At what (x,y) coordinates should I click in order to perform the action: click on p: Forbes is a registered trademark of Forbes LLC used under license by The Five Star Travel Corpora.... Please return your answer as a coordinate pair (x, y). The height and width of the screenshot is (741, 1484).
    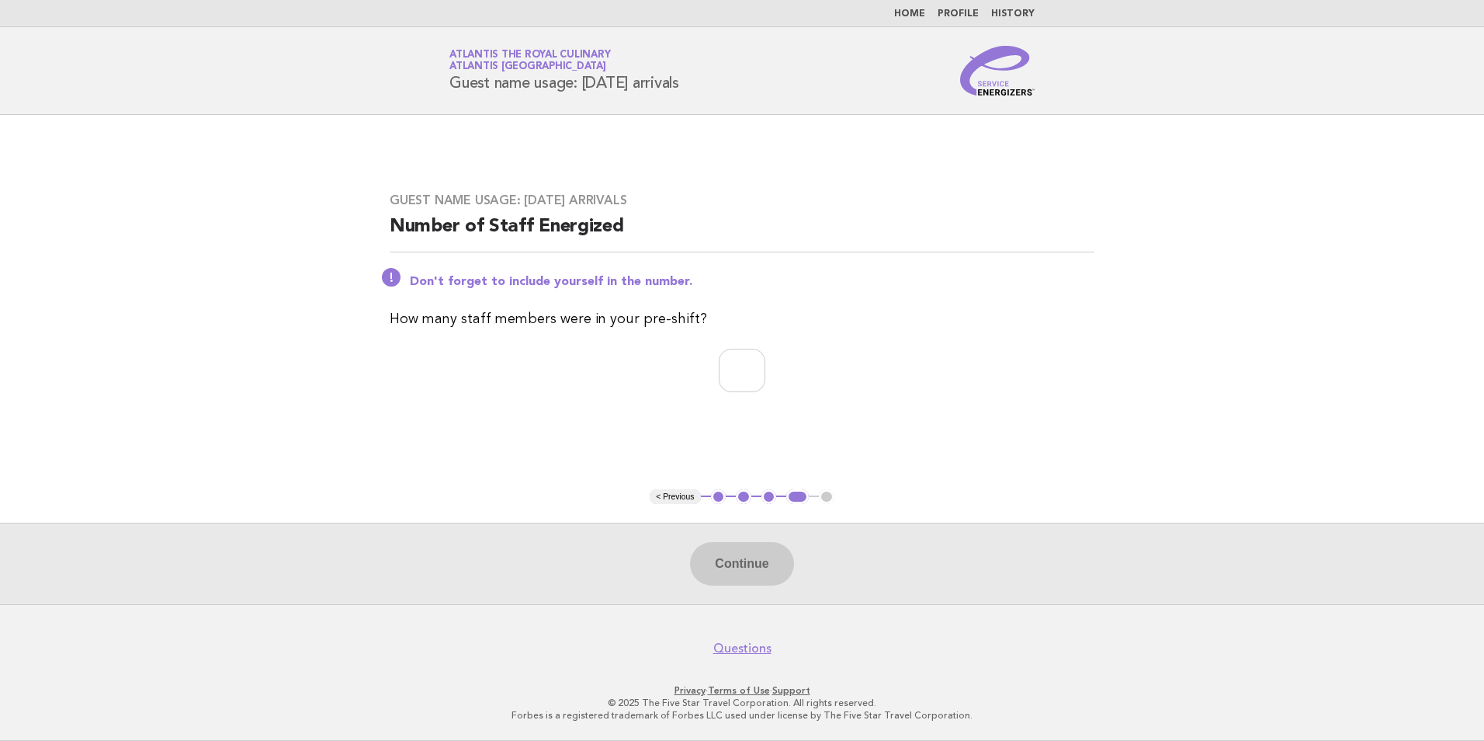
    Looking at the image, I should click on (742, 715).